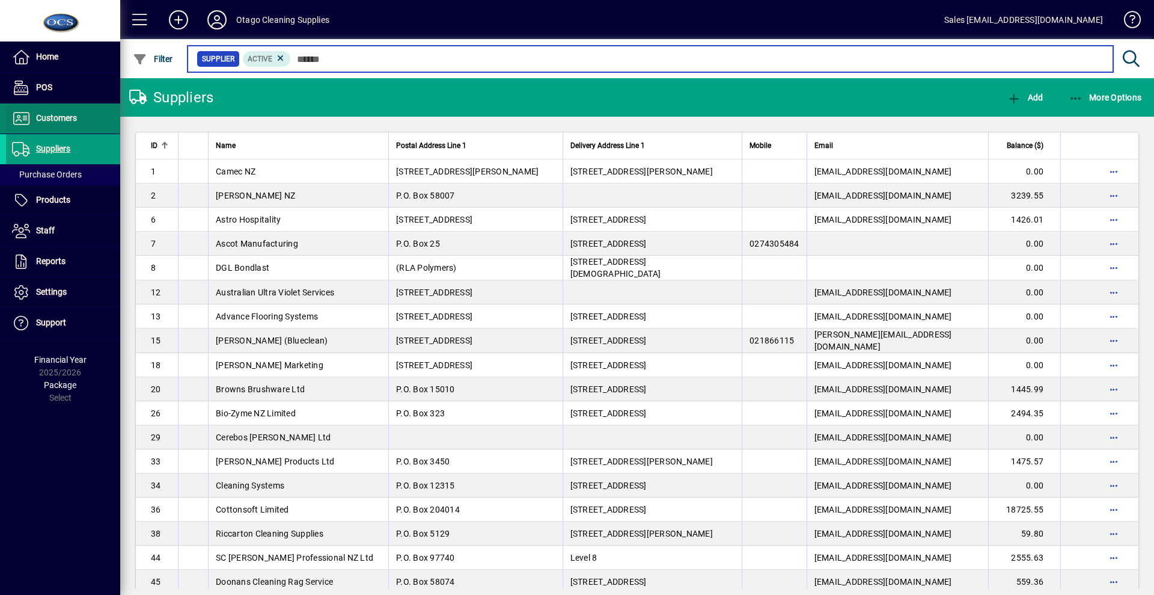 The height and width of the screenshot is (595, 1154). What do you see at coordinates (60, 360) in the screenshot?
I see `span: Financial Year` at bounding box center [60, 360].